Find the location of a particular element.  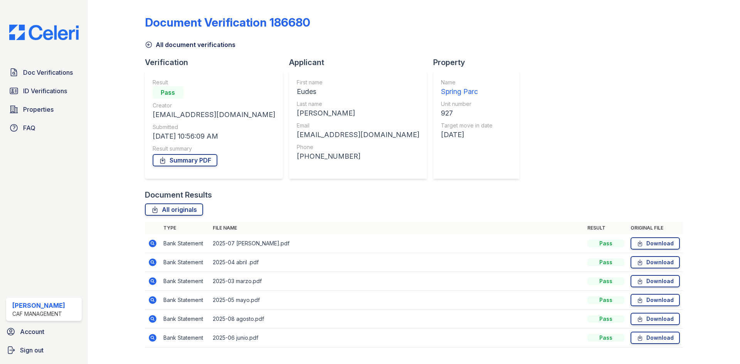

div: Result is located at coordinates (214, 82).